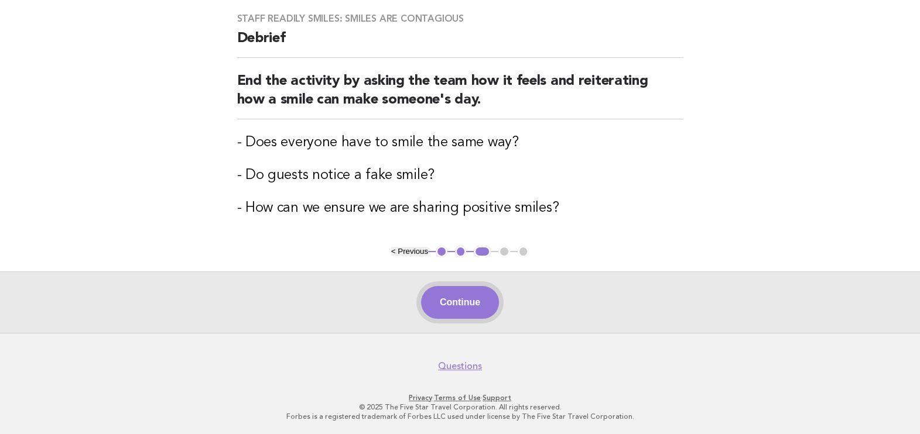 This screenshot has width=920, height=434. I want to click on button: Continue, so click(460, 303).